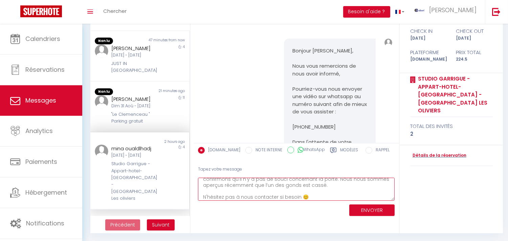 This screenshot has width=508, height=241. I want to click on span: Précédent, so click(122, 225).